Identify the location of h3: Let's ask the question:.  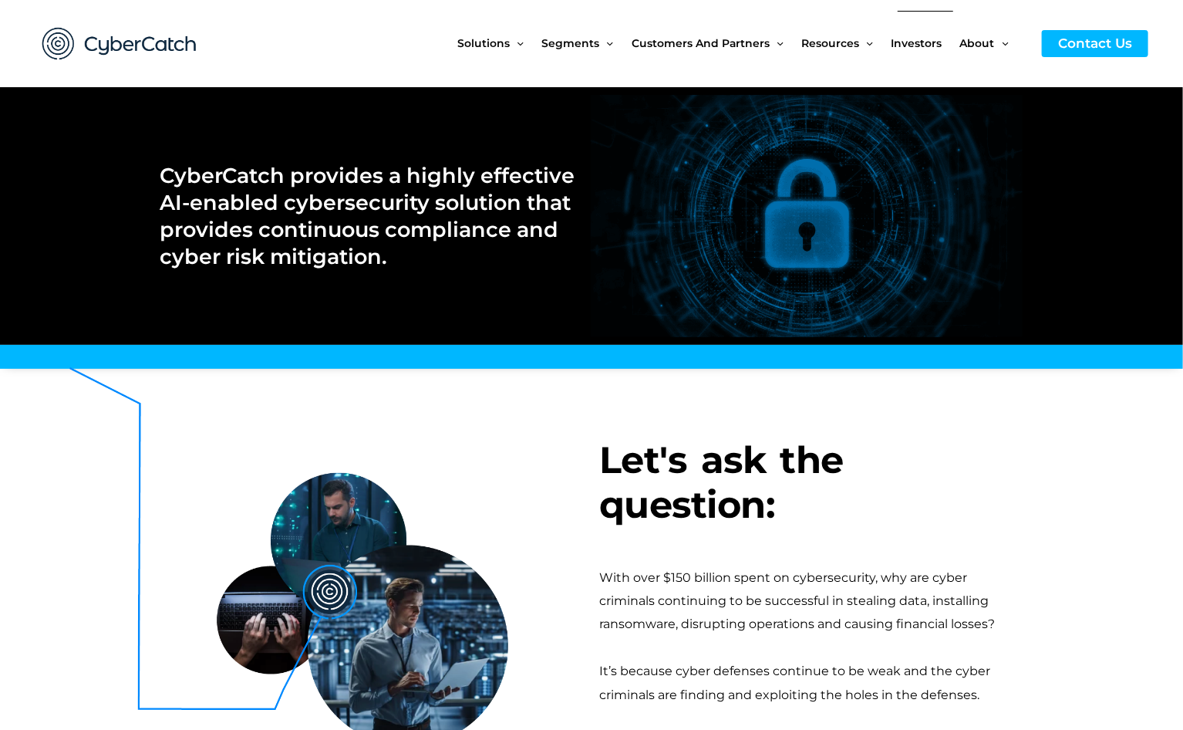
(811, 482).